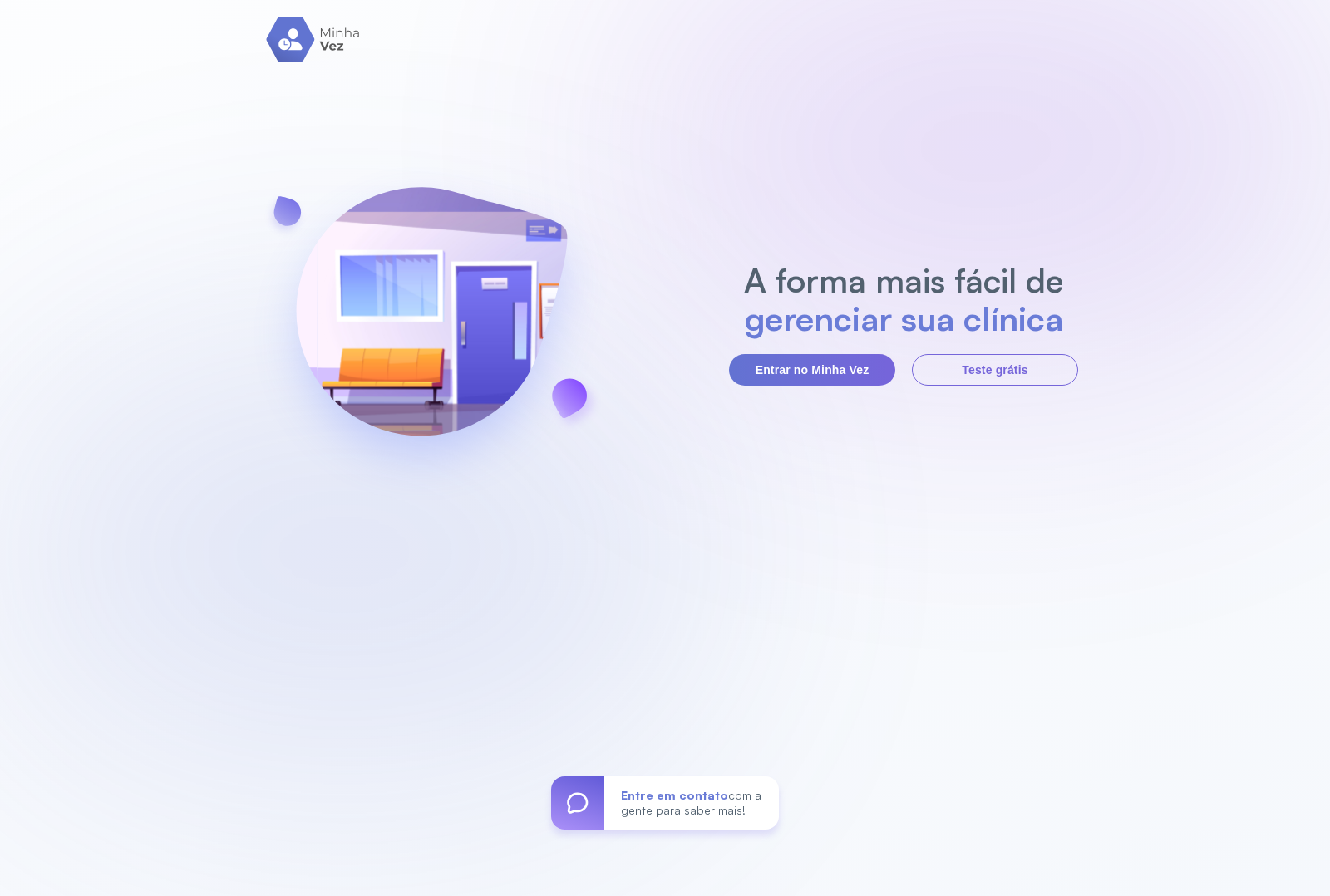 The width and height of the screenshot is (1330, 896). What do you see at coordinates (314, 39) in the screenshot?
I see `img: logo.svg` at bounding box center [314, 39].